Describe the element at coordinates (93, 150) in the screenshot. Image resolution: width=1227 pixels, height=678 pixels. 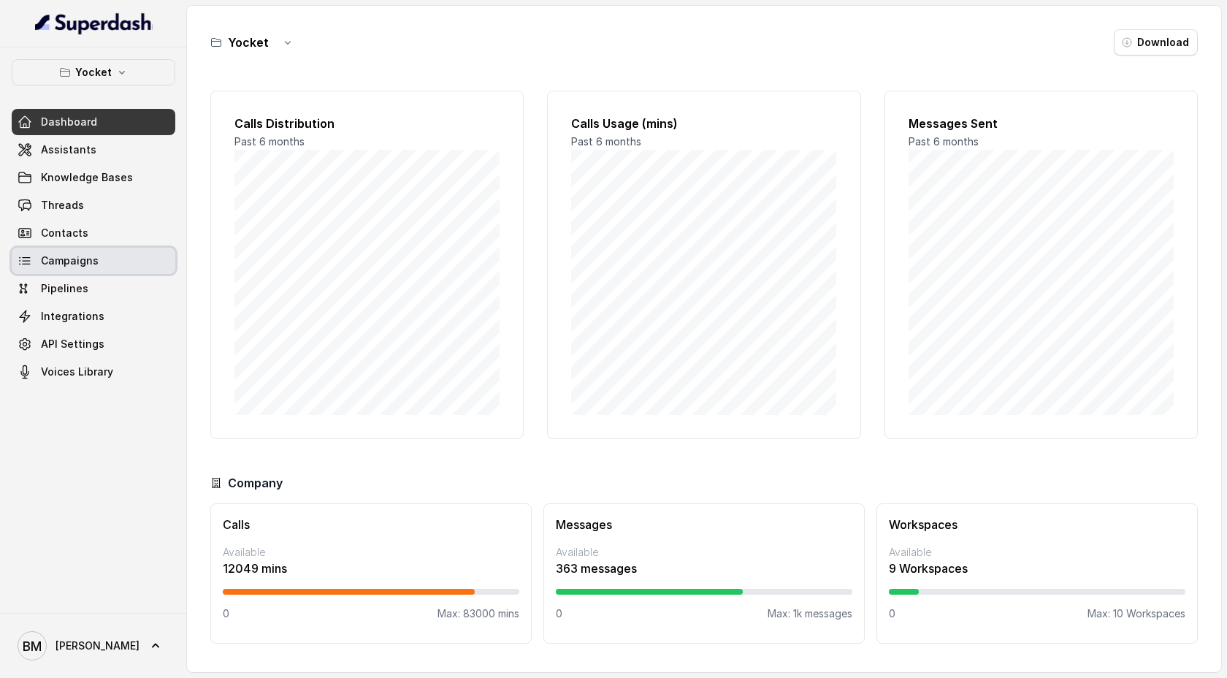
I see `a: Assistants` at that location.